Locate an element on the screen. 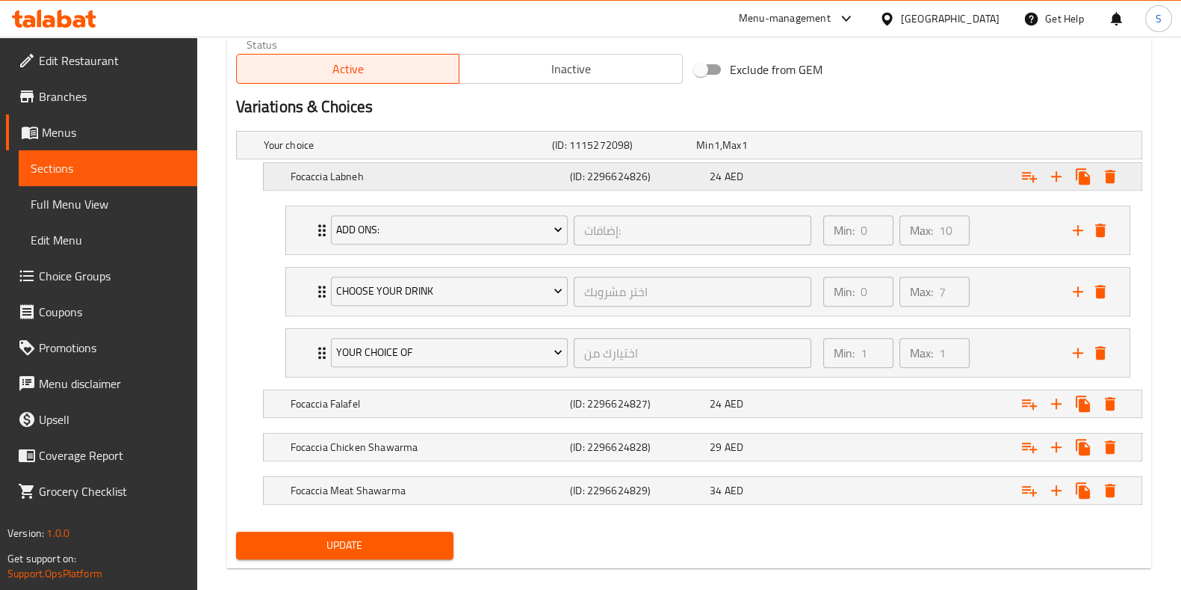 The width and height of the screenshot is (1181, 590). span: Add Ons: is located at coordinates (449, 229).